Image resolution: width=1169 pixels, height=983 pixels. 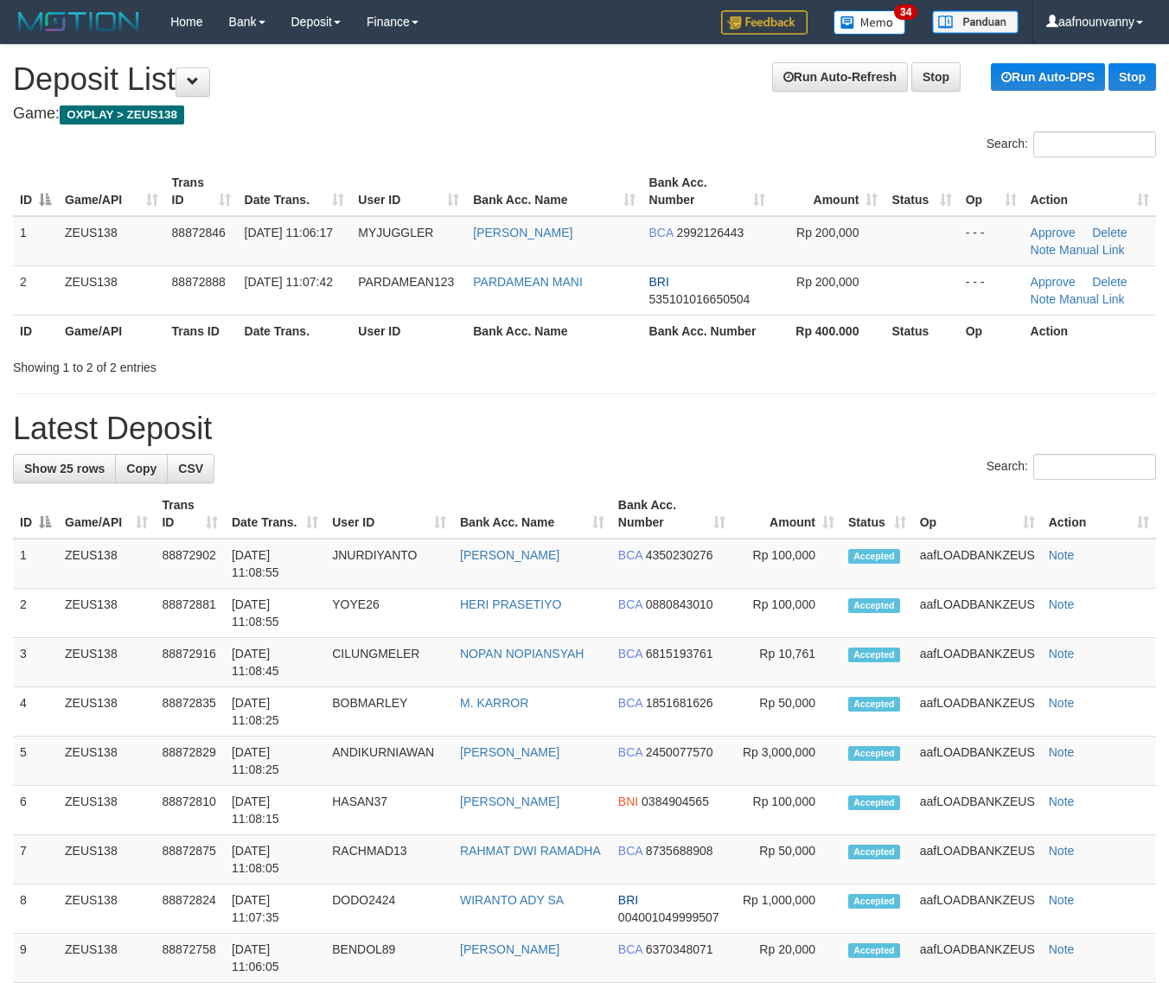 What do you see at coordinates (35, 909) in the screenshot?
I see `td: 8` at bounding box center [35, 909].